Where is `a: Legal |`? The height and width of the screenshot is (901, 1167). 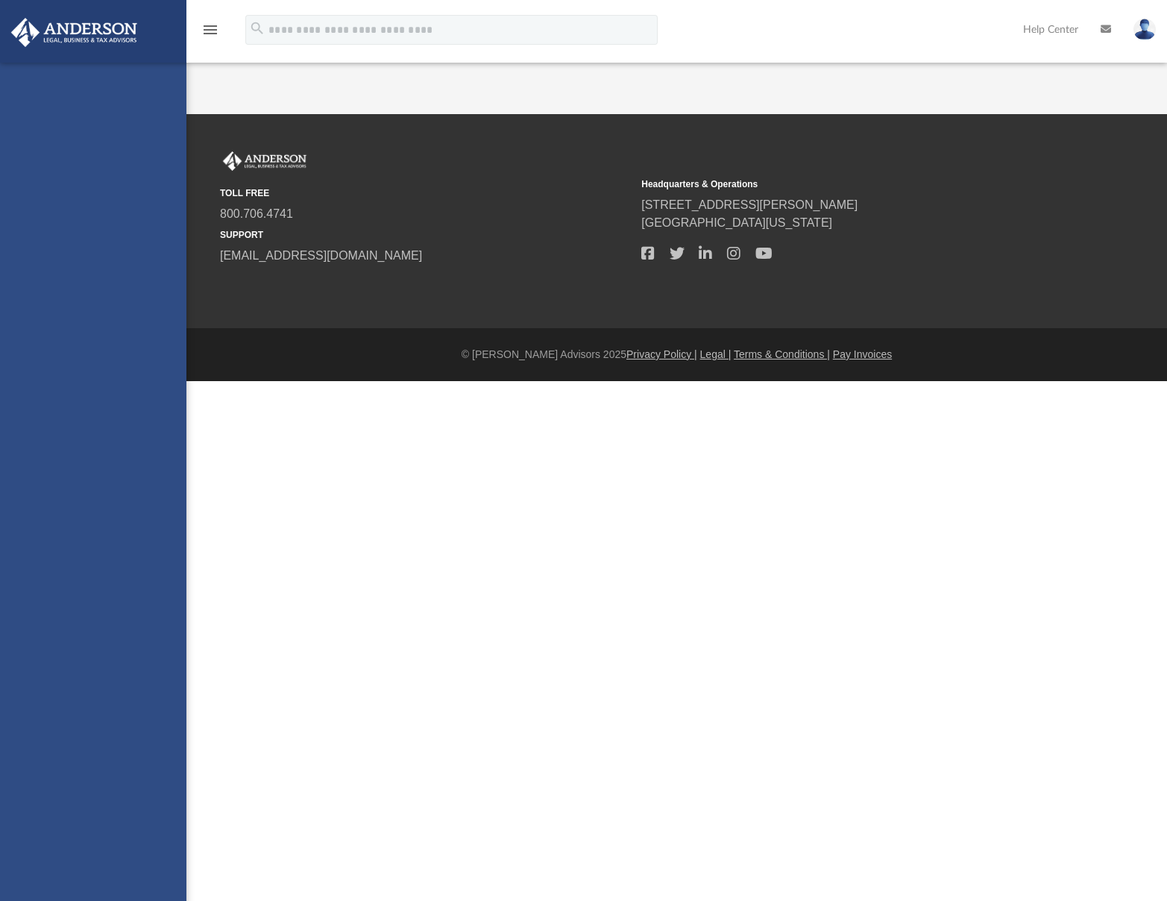
a: Legal | is located at coordinates (716, 354).